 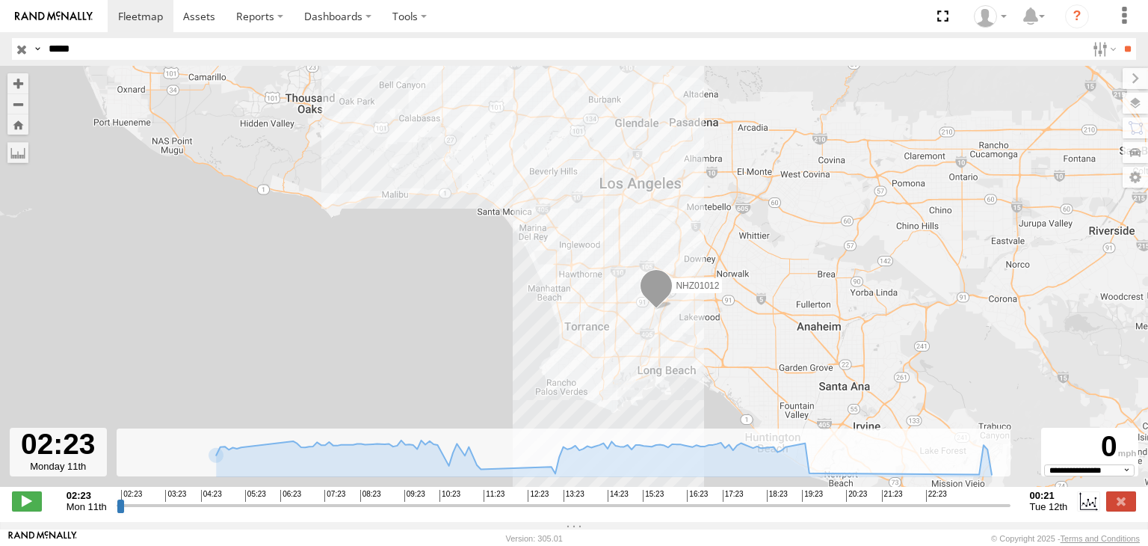 I want to click on span: 20:23, so click(x=856, y=495).